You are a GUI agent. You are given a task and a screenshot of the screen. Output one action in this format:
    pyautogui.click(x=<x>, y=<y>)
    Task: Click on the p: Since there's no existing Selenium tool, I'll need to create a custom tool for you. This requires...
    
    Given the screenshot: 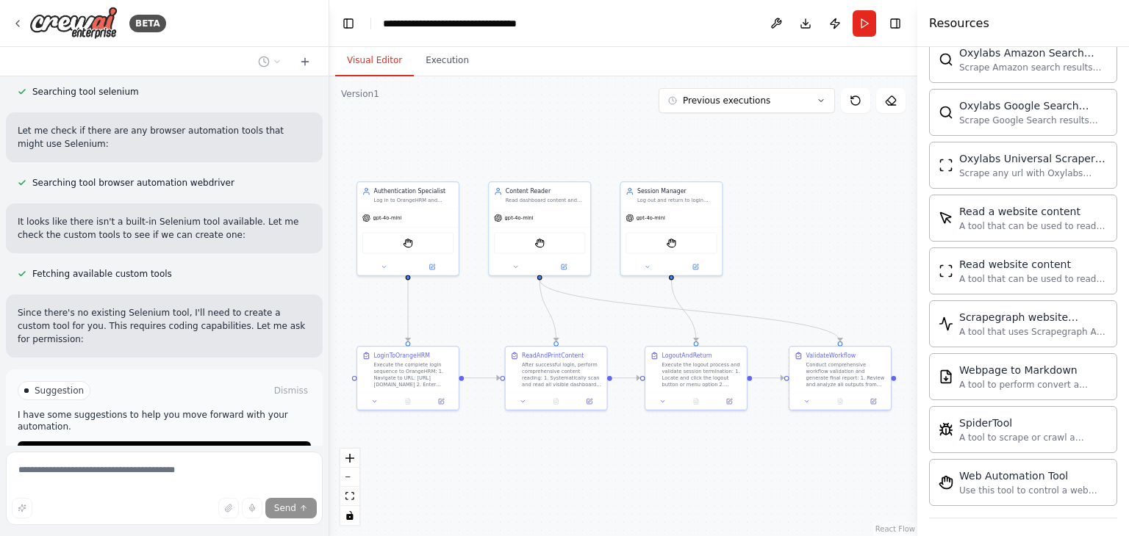 What is the action you would take?
    pyautogui.click(x=164, y=326)
    